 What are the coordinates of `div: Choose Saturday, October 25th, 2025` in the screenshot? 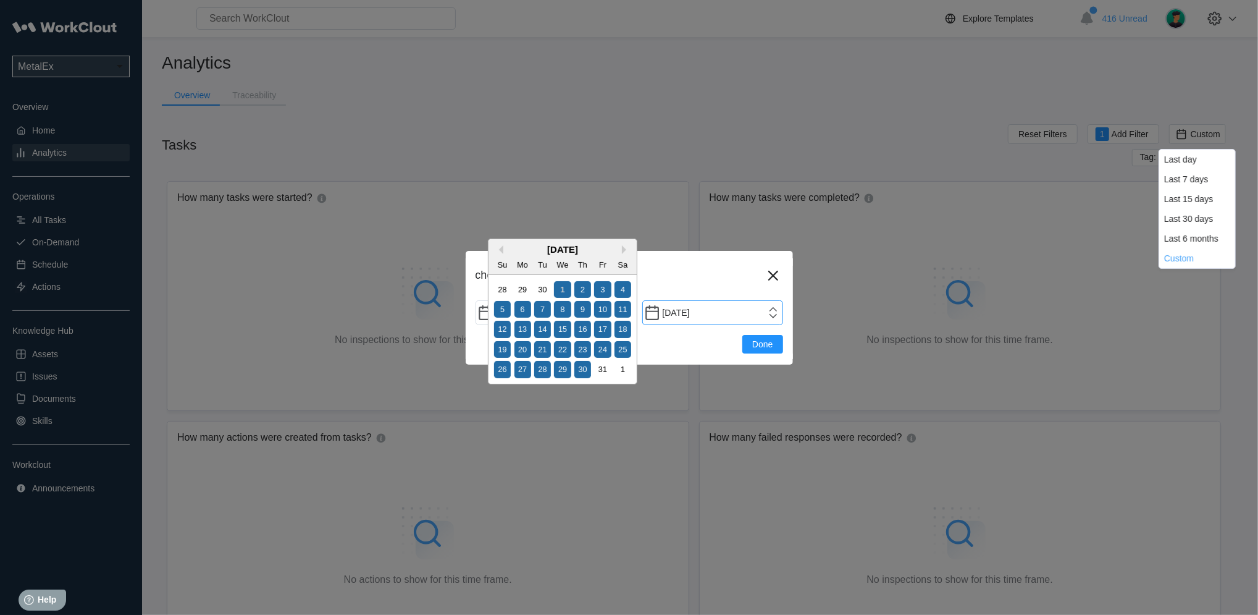 It's located at (623, 349).